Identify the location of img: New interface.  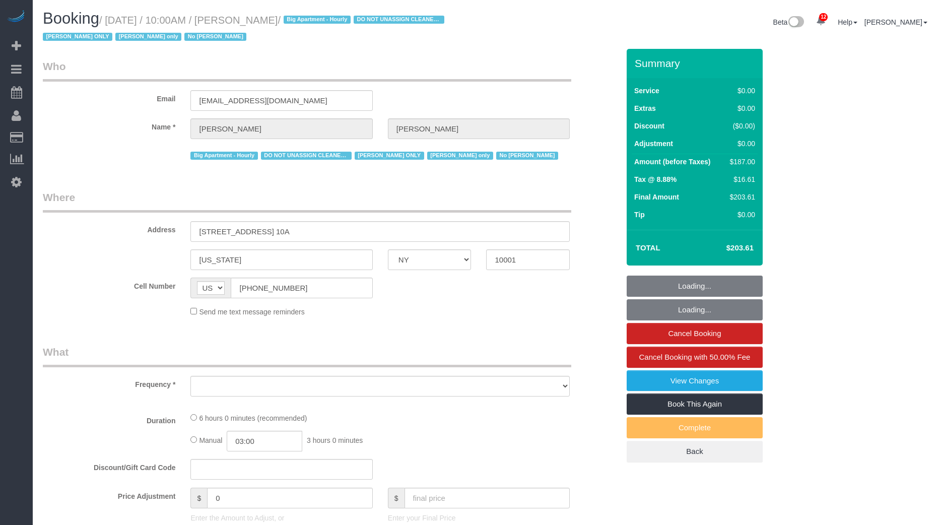
(795, 23).